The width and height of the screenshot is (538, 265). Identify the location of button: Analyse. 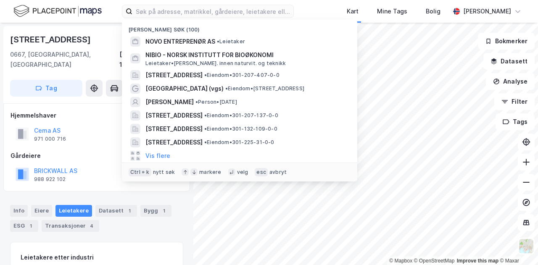
(510, 82).